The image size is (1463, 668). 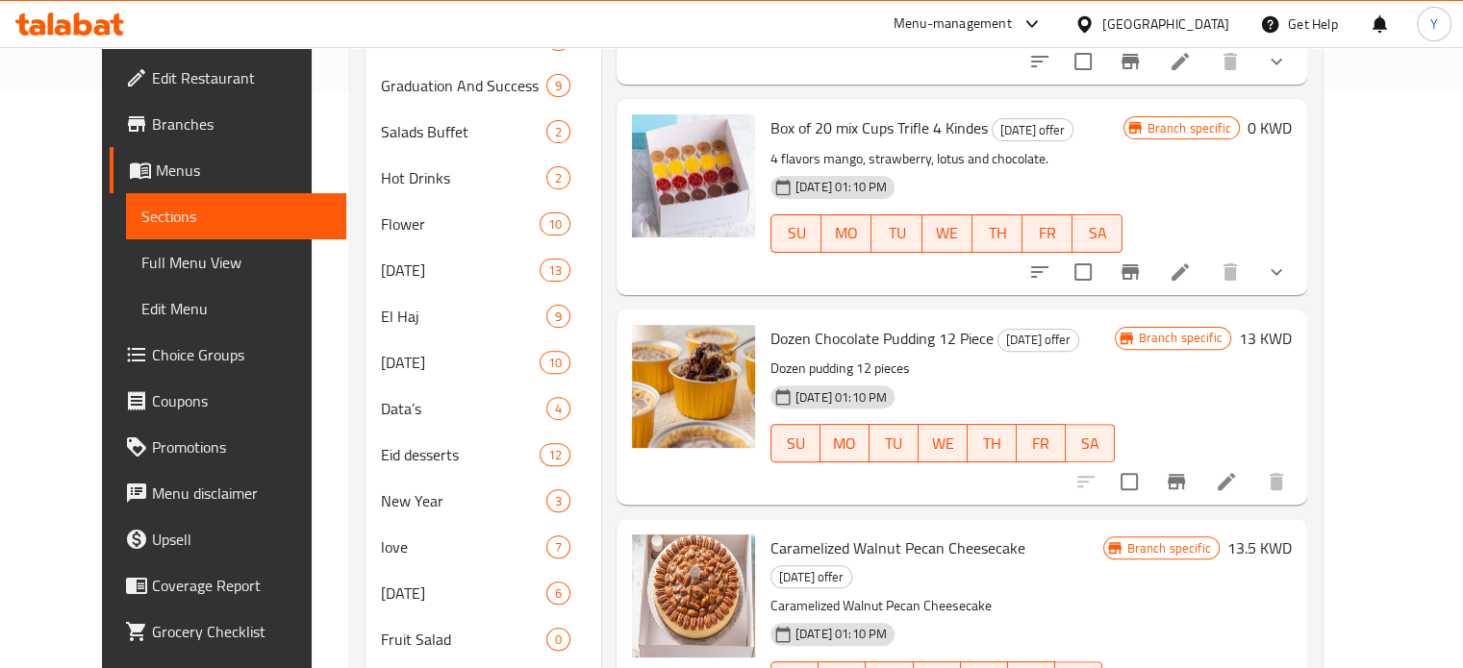 What do you see at coordinates (463, 547) in the screenshot?
I see `div: love` at bounding box center [463, 547].